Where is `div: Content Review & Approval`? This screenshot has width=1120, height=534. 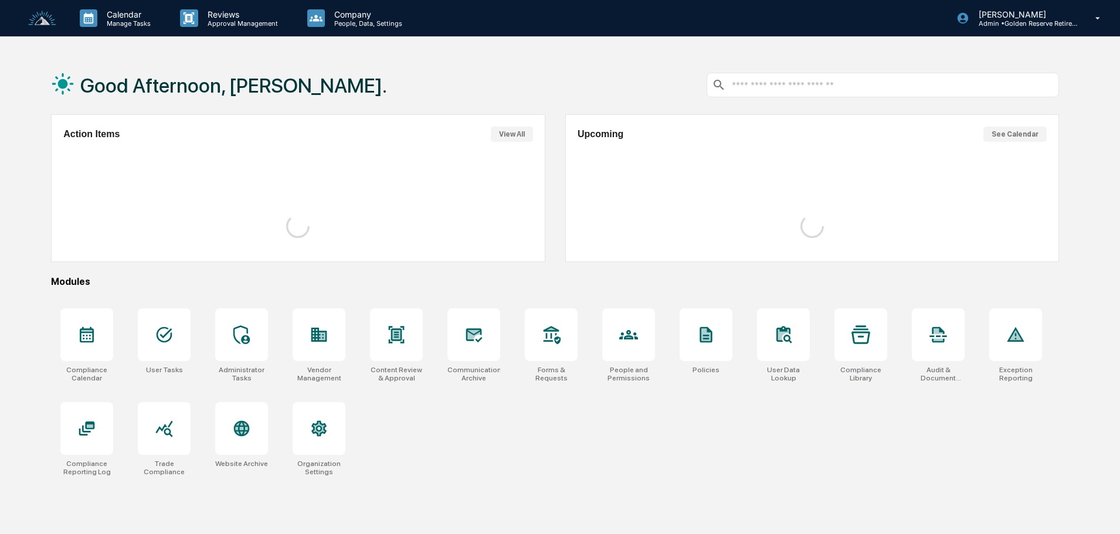 div: Content Review & Approval is located at coordinates (396, 374).